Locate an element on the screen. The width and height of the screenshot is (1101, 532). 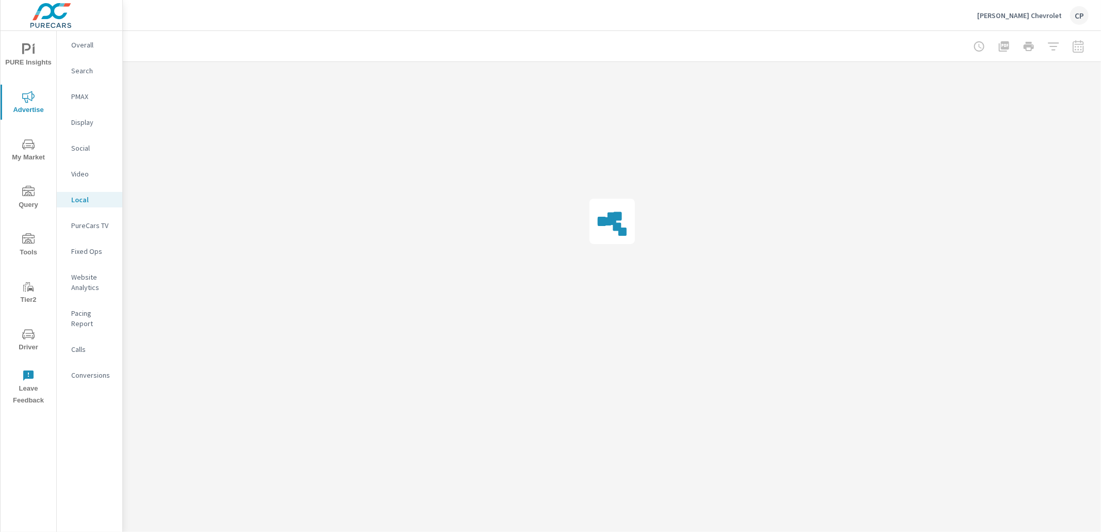
span: Advertise is located at coordinates (28, 103).